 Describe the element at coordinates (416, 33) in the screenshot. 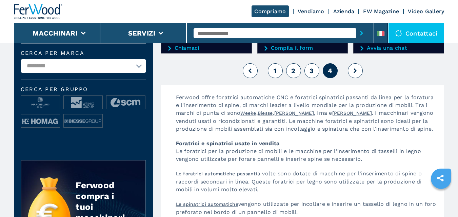

I see `div: Contattaci` at that location.